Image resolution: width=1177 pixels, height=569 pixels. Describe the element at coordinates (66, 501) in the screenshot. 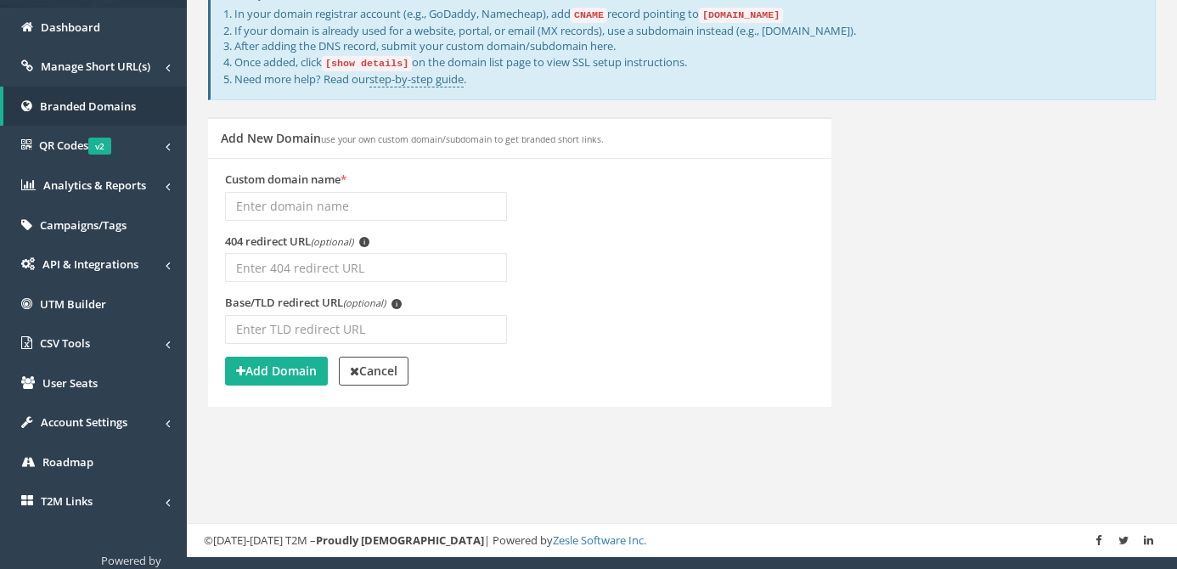

I see `span: T2M Links` at that location.